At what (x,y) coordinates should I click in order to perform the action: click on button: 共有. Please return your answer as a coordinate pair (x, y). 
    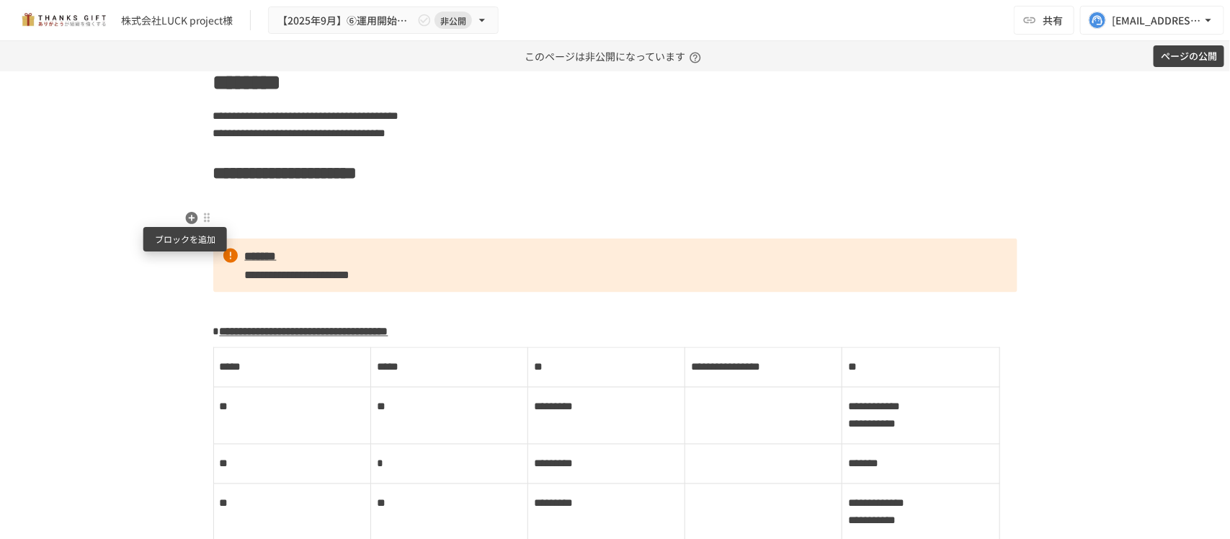
    Looking at the image, I should click on (1044, 20).